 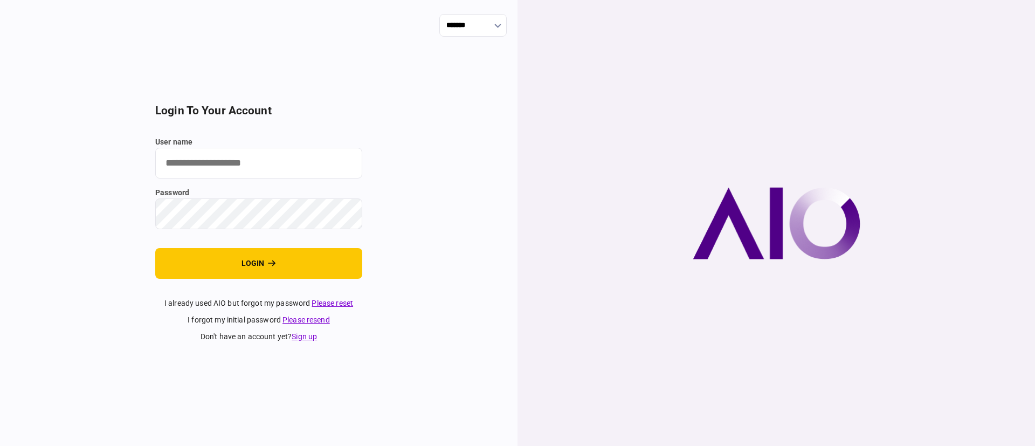 What do you see at coordinates (259, 142) in the screenshot?
I see `label: user name` at bounding box center [259, 142].